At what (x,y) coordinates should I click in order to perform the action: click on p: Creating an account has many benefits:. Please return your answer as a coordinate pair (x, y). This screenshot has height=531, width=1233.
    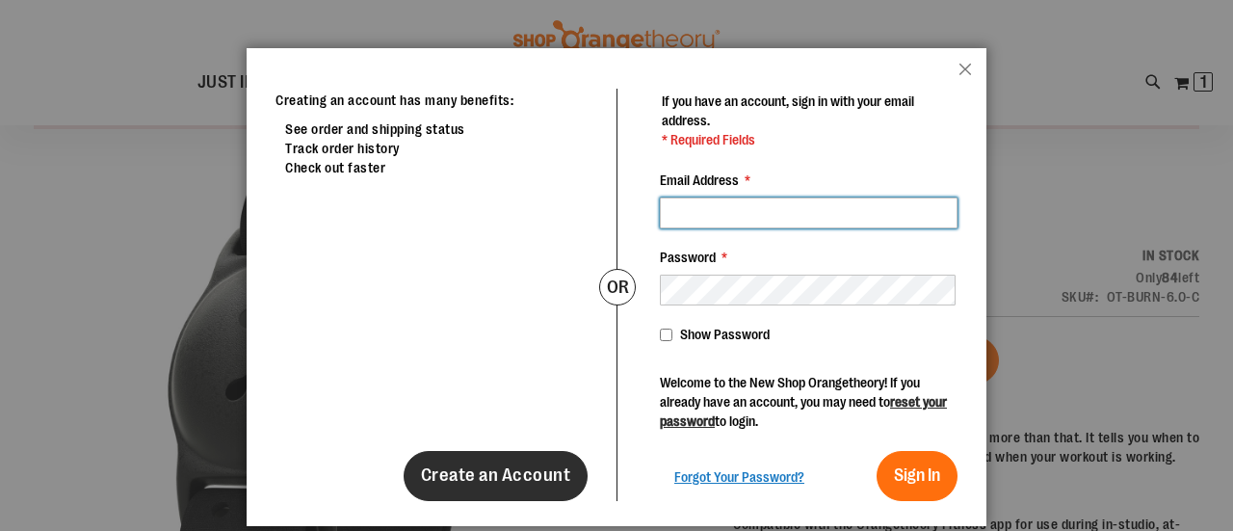
    Looking at the image, I should click on (432, 100).